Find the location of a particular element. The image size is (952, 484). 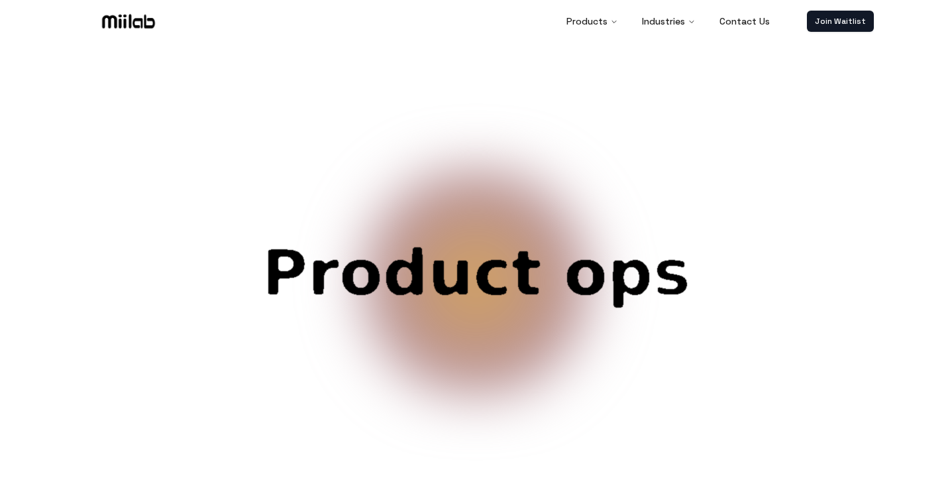

button: Industries is located at coordinates (669, 21).